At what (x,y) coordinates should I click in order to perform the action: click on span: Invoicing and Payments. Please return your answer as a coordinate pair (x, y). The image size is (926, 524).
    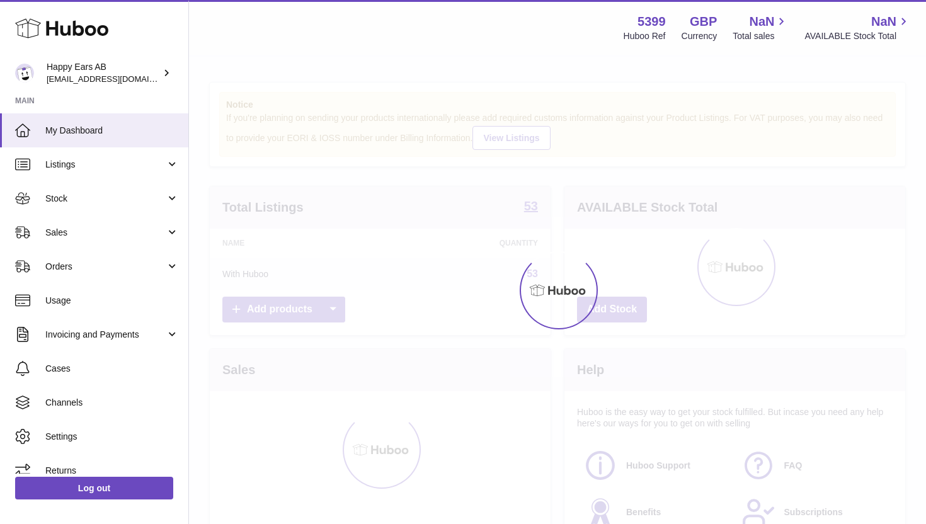
    Looking at the image, I should click on (105, 334).